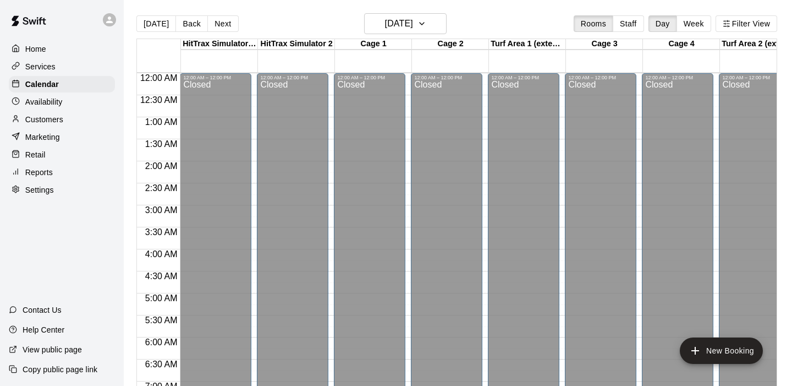 The image size is (792, 386). Describe the element at coordinates (62, 119) in the screenshot. I see `a: Customers` at that location.